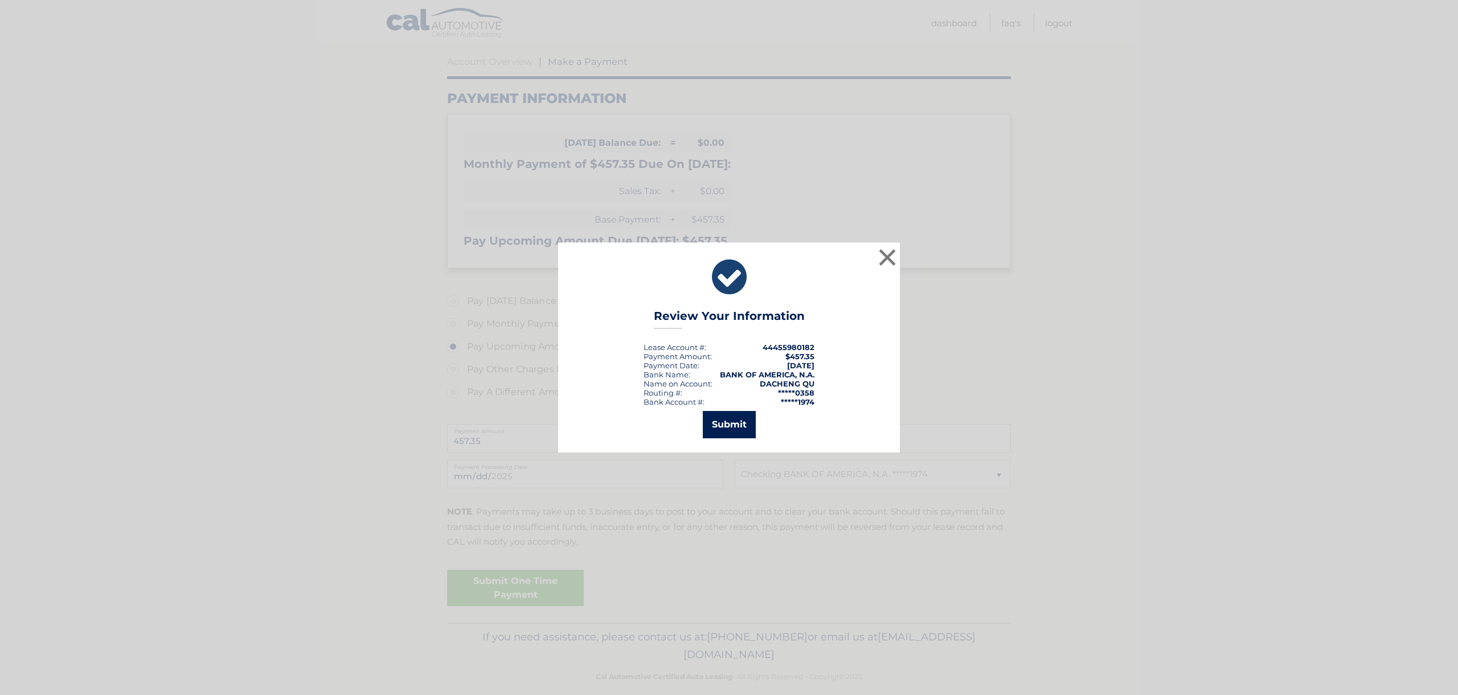  Describe the element at coordinates (663, 393) in the screenshot. I see `div: Routing #:` at that location.